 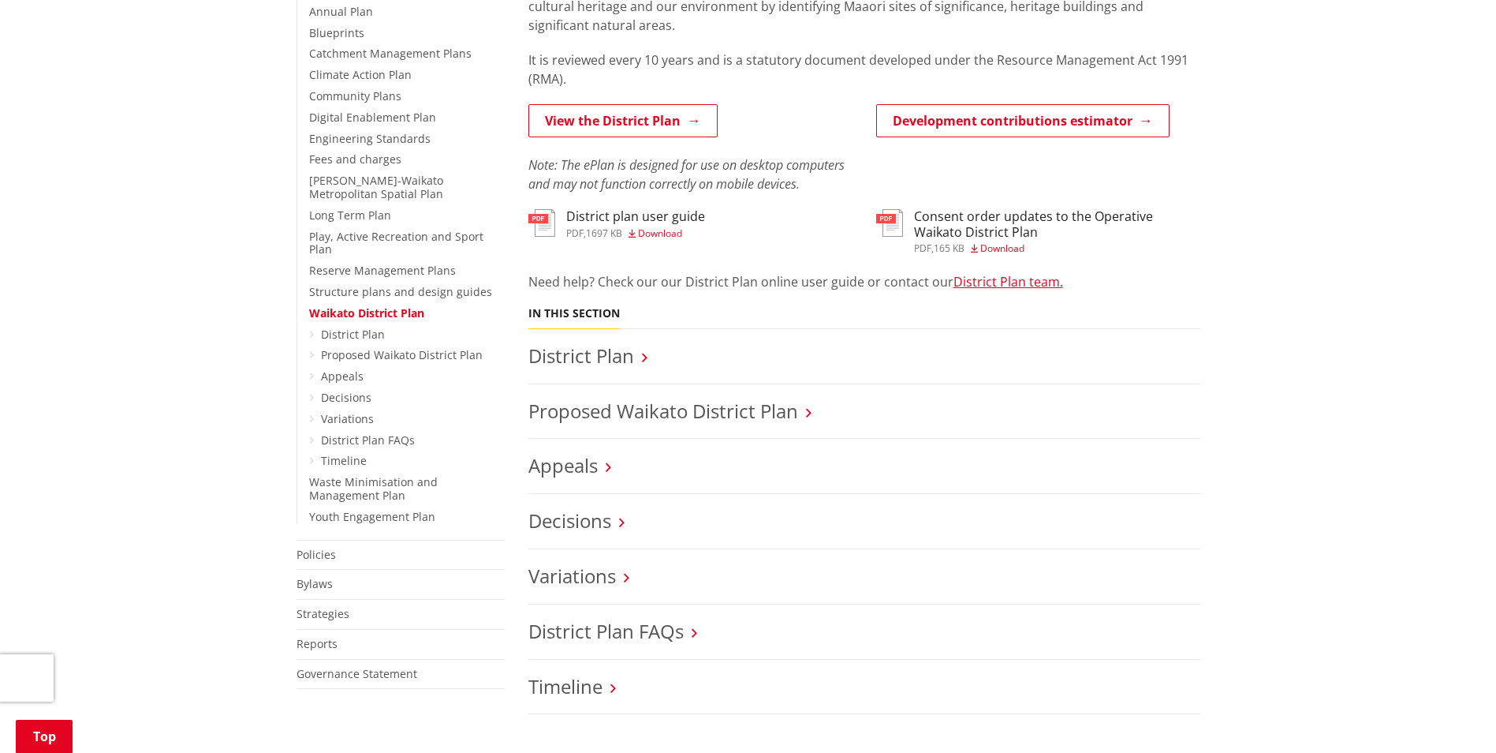 I want to click on a: View the District Plan, so click(x=623, y=121).